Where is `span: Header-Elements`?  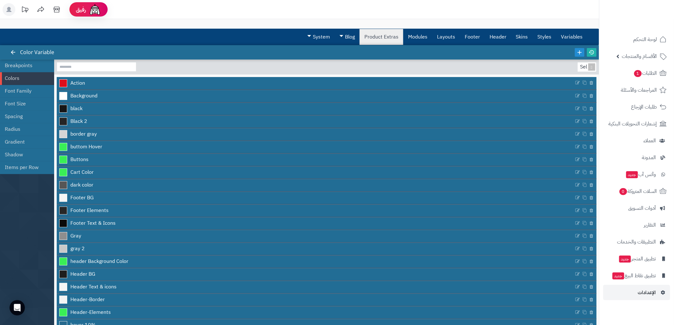
span: Header-Elements is located at coordinates (90, 312).